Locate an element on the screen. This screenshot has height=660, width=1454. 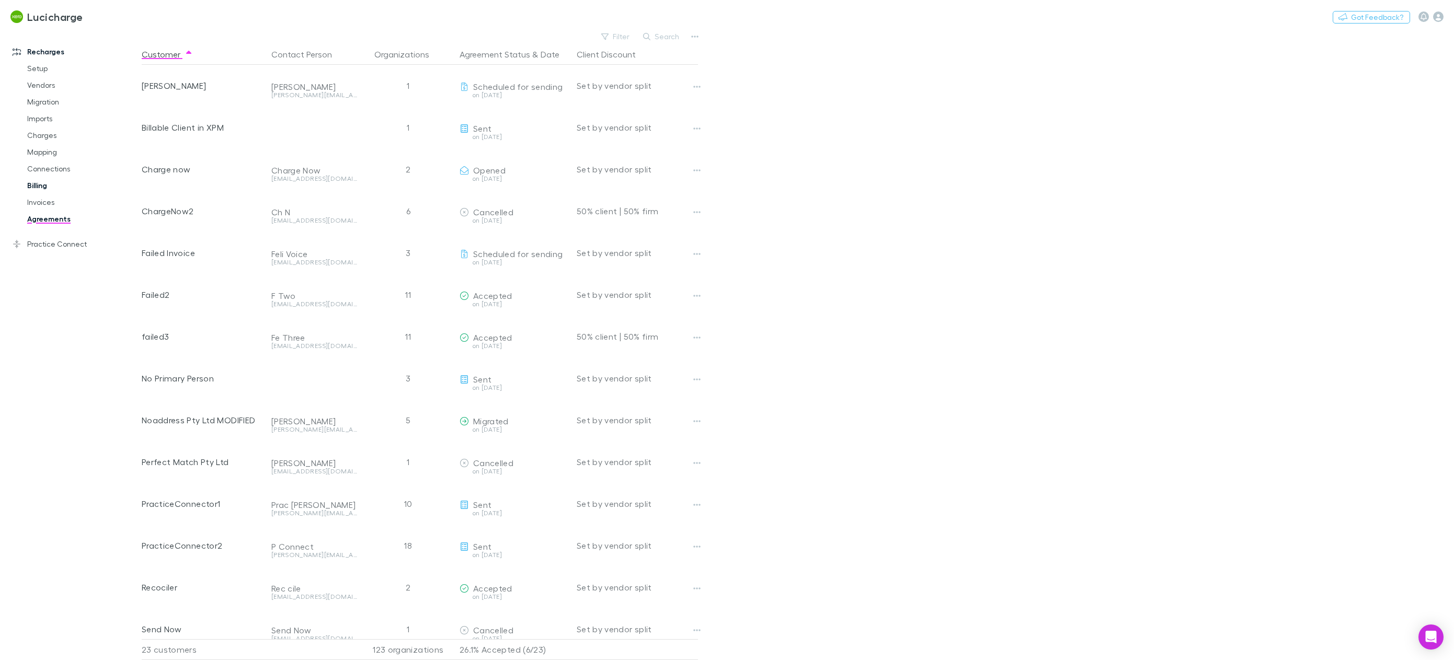
a: Billing is located at coordinates (82, 186).